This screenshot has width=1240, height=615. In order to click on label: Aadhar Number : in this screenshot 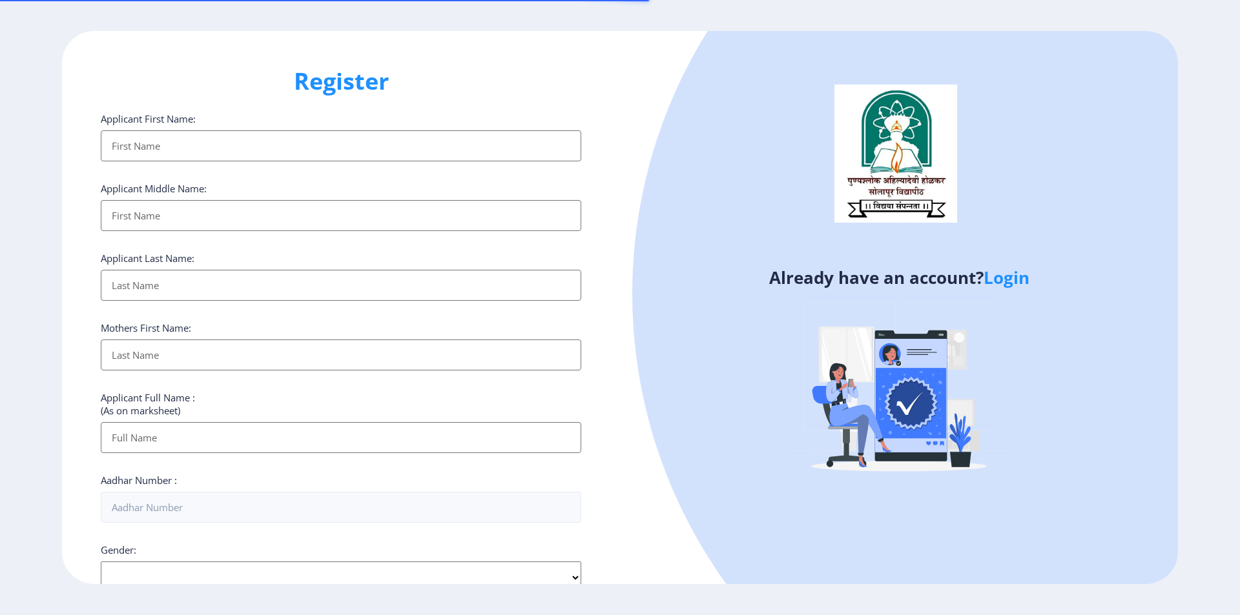, I will do `click(139, 480)`.